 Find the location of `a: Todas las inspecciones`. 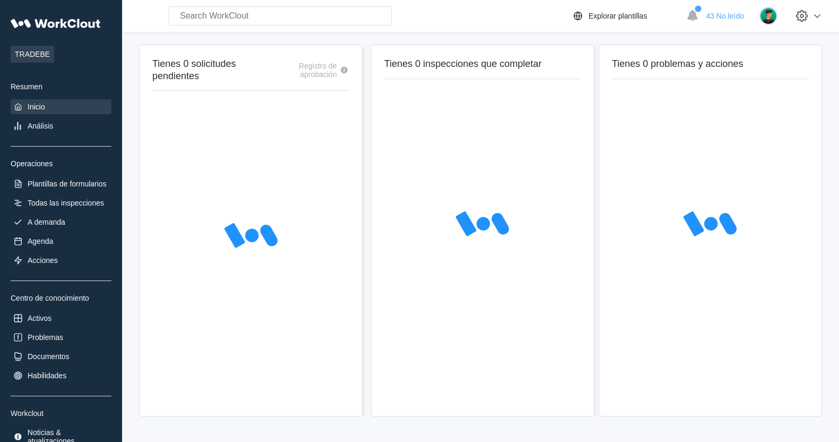

a: Todas las inspecciones is located at coordinates (61, 203).